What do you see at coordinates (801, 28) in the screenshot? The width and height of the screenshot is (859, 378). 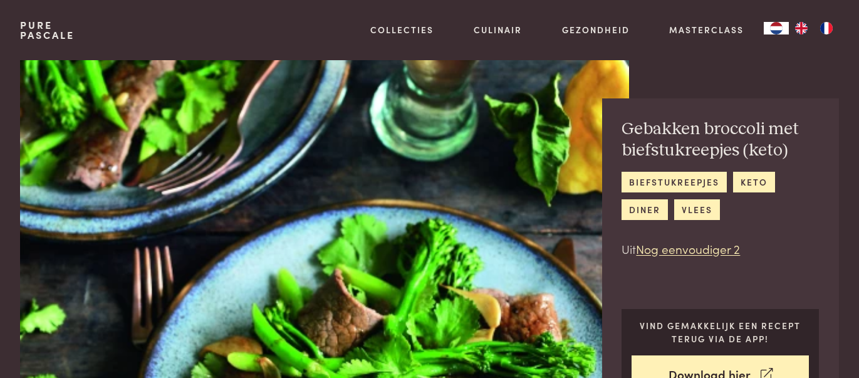 I see `a: EN` at bounding box center [801, 28].